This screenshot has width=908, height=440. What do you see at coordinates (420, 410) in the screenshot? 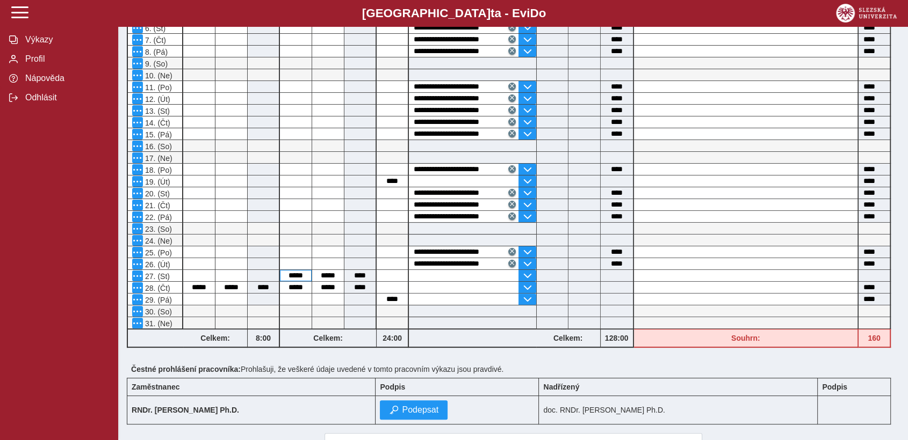
I see `span: Podepsat` at bounding box center [420, 410].